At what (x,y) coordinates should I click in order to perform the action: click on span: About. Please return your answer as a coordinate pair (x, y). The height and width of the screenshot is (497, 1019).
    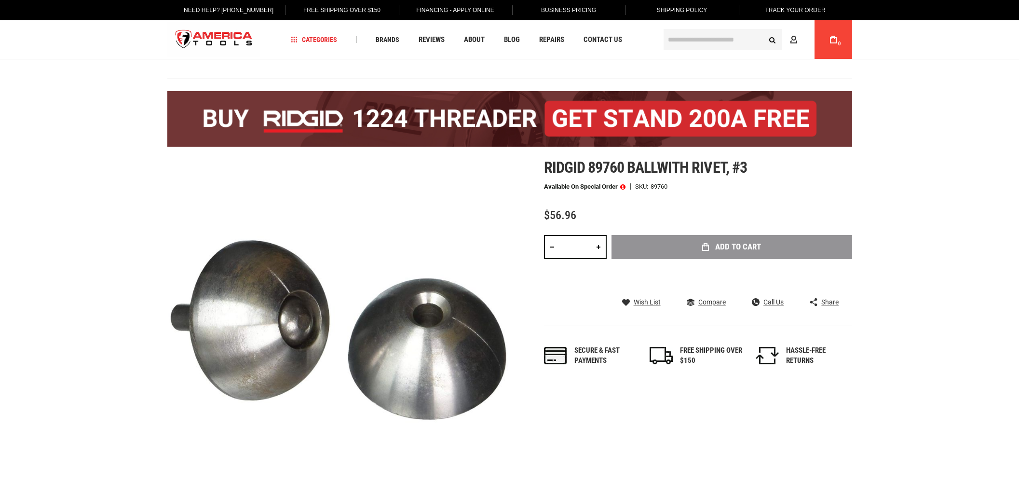
    Looking at the image, I should click on (474, 40).